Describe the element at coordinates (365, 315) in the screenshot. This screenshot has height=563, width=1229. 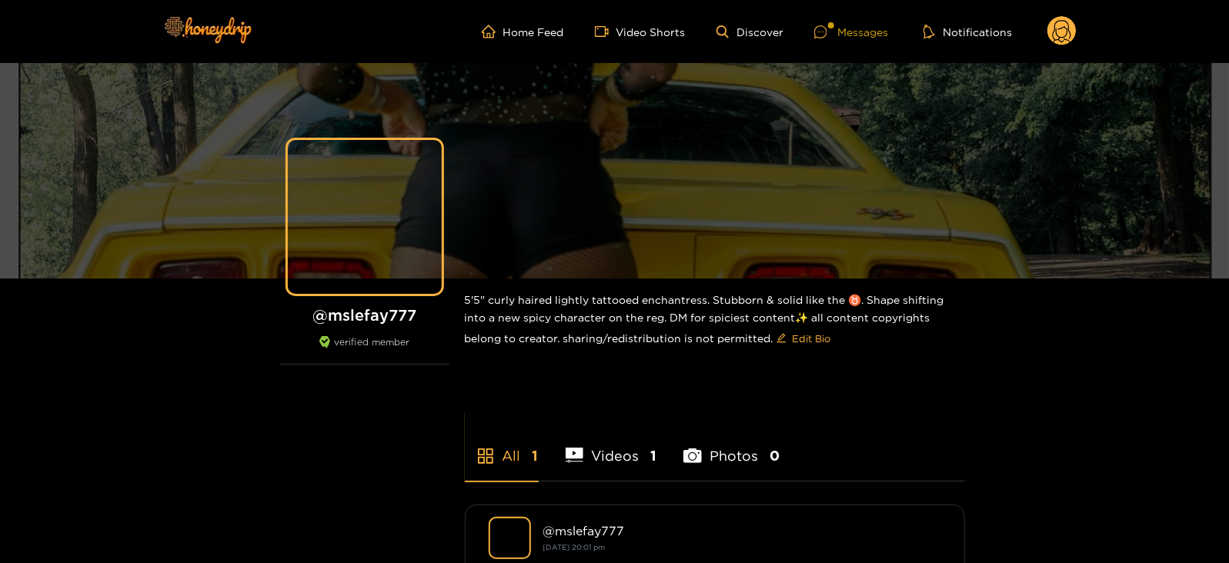
I see `h1: @ mslefay777` at that location.